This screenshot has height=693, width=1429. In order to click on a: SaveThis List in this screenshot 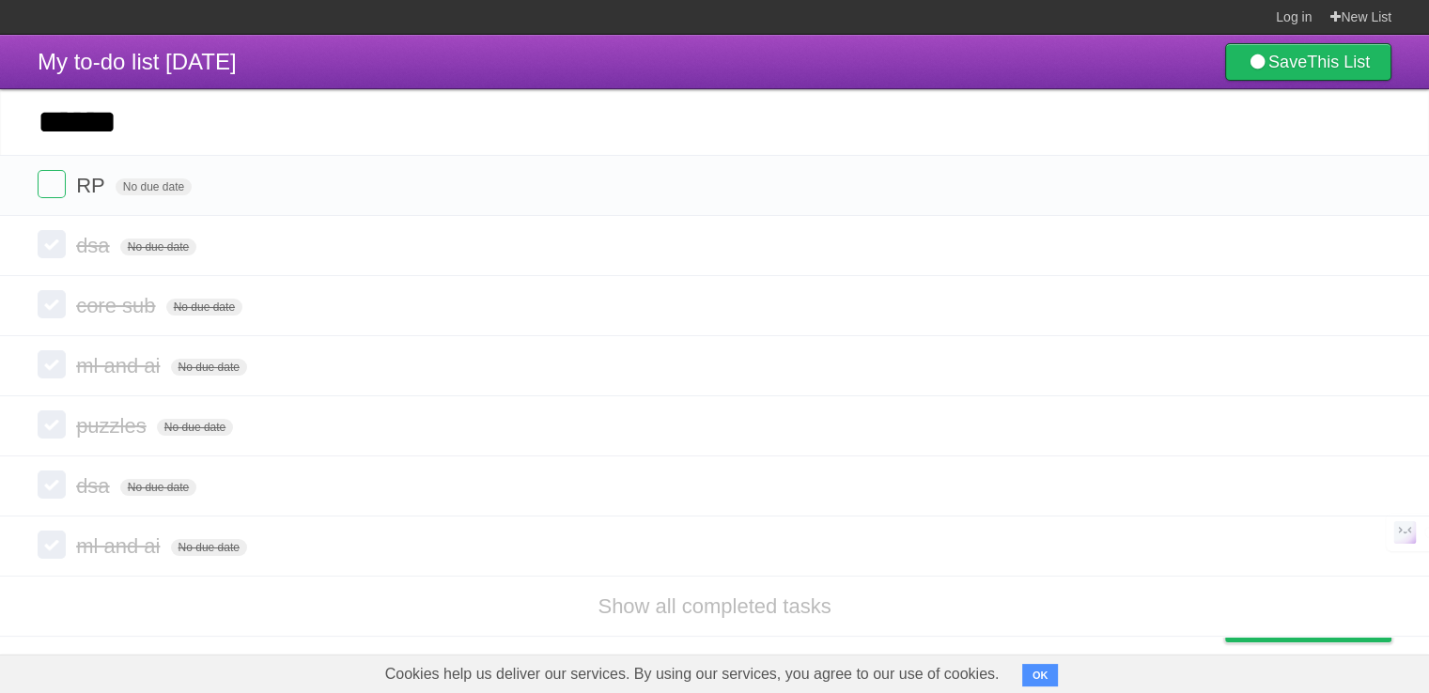, I will do `click(1308, 62)`.